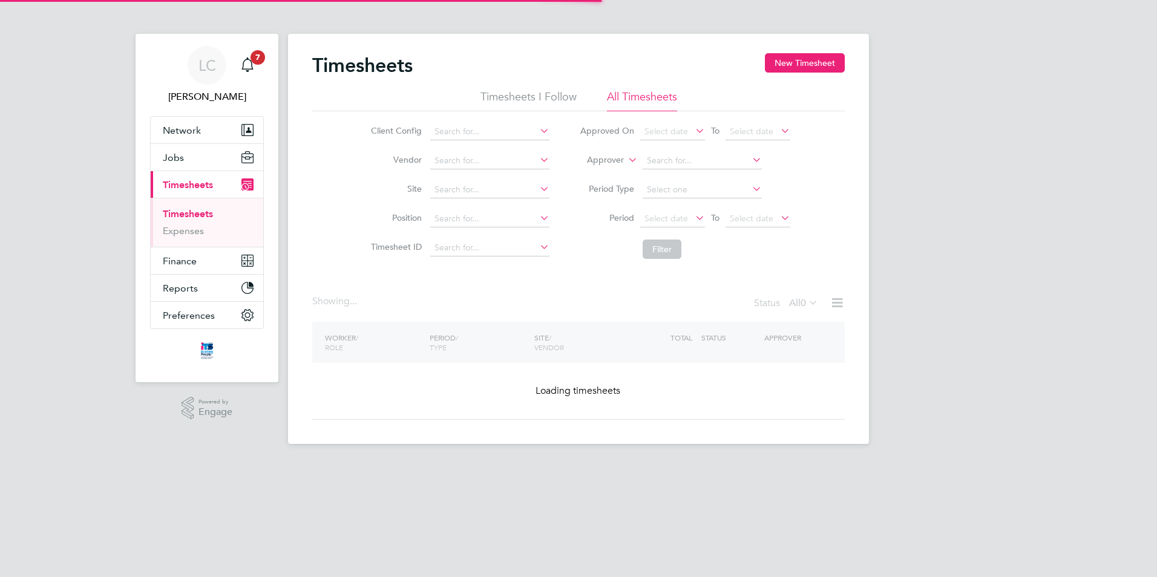 The width and height of the screenshot is (1157, 577). What do you see at coordinates (247, 65) in the screenshot?
I see `a: 7` at bounding box center [247, 65].